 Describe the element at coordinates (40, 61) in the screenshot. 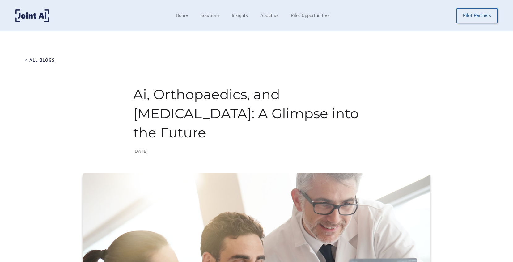

I see `div: < all blogs` at that location.